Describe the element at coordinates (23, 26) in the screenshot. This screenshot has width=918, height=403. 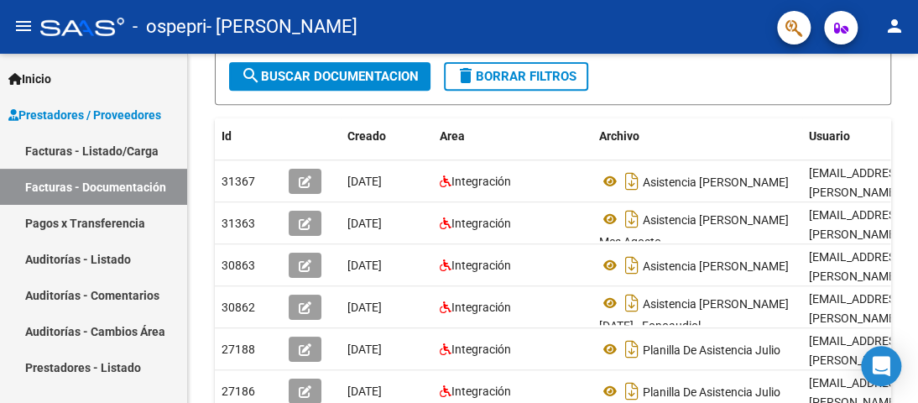
I see `mat-icon: menu` at that location.